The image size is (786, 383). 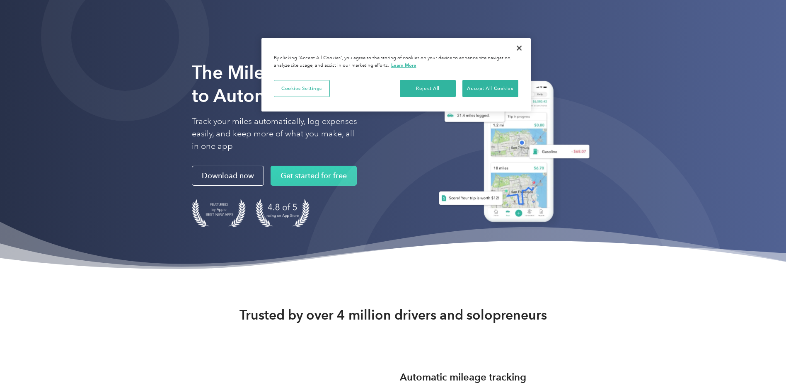 I want to click on img: Badge for Featured by Apple Best New Apps, so click(x=219, y=213).